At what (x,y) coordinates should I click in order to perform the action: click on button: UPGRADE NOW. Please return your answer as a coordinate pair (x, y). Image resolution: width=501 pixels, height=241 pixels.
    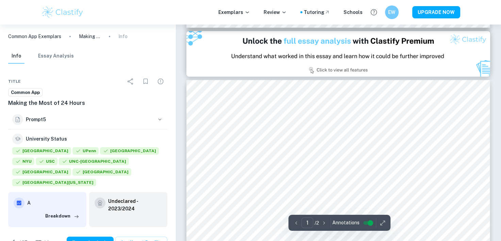
    Looking at the image, I should click on (436, 12).